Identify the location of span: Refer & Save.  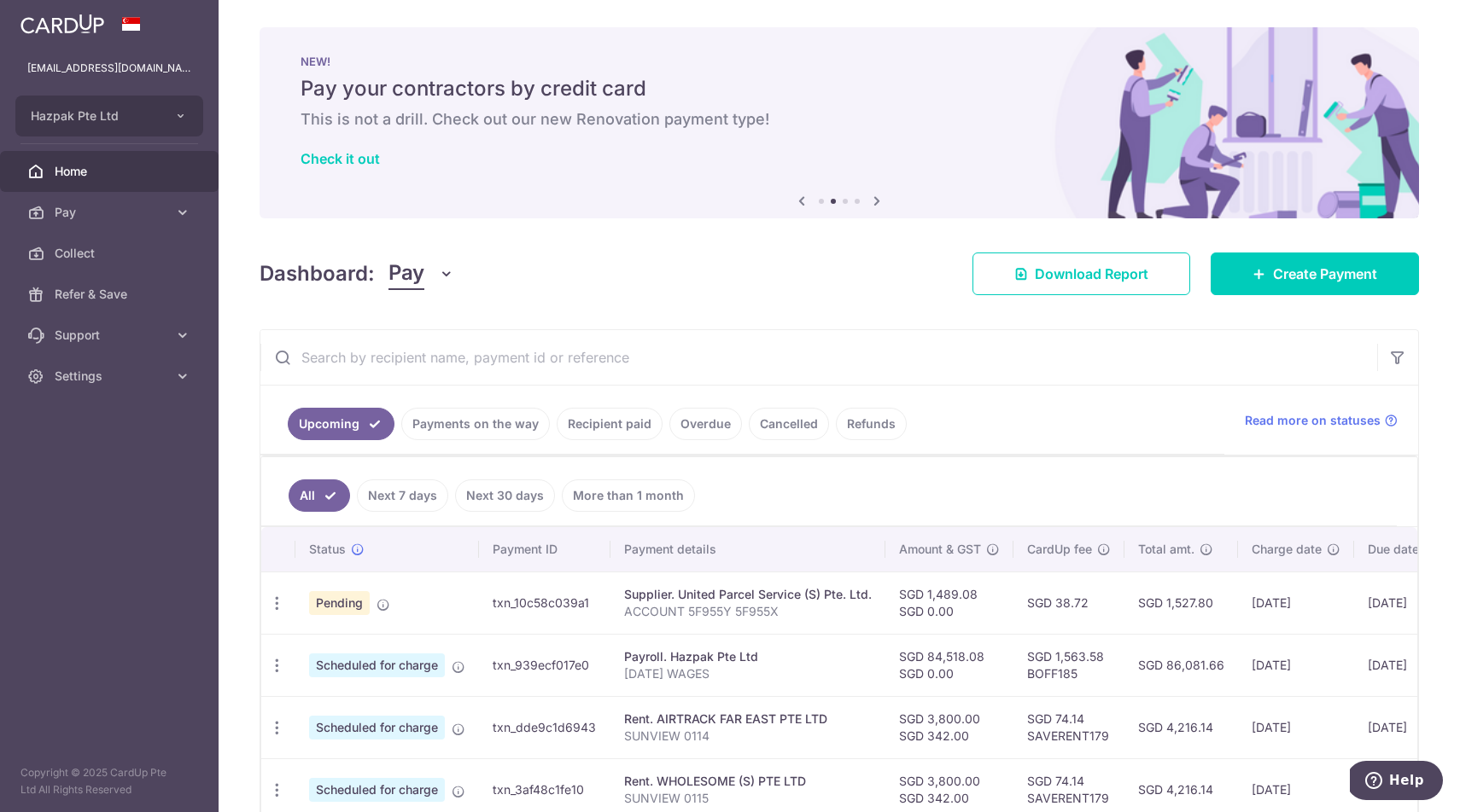
(111, 294).